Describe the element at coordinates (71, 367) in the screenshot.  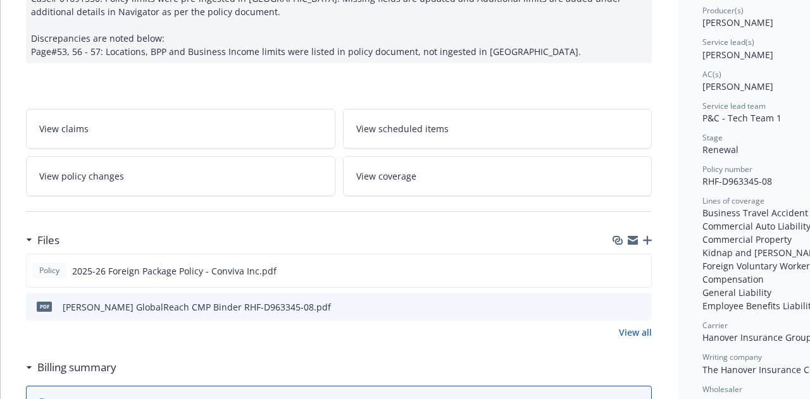
I see `div: Billing summary` at that location.